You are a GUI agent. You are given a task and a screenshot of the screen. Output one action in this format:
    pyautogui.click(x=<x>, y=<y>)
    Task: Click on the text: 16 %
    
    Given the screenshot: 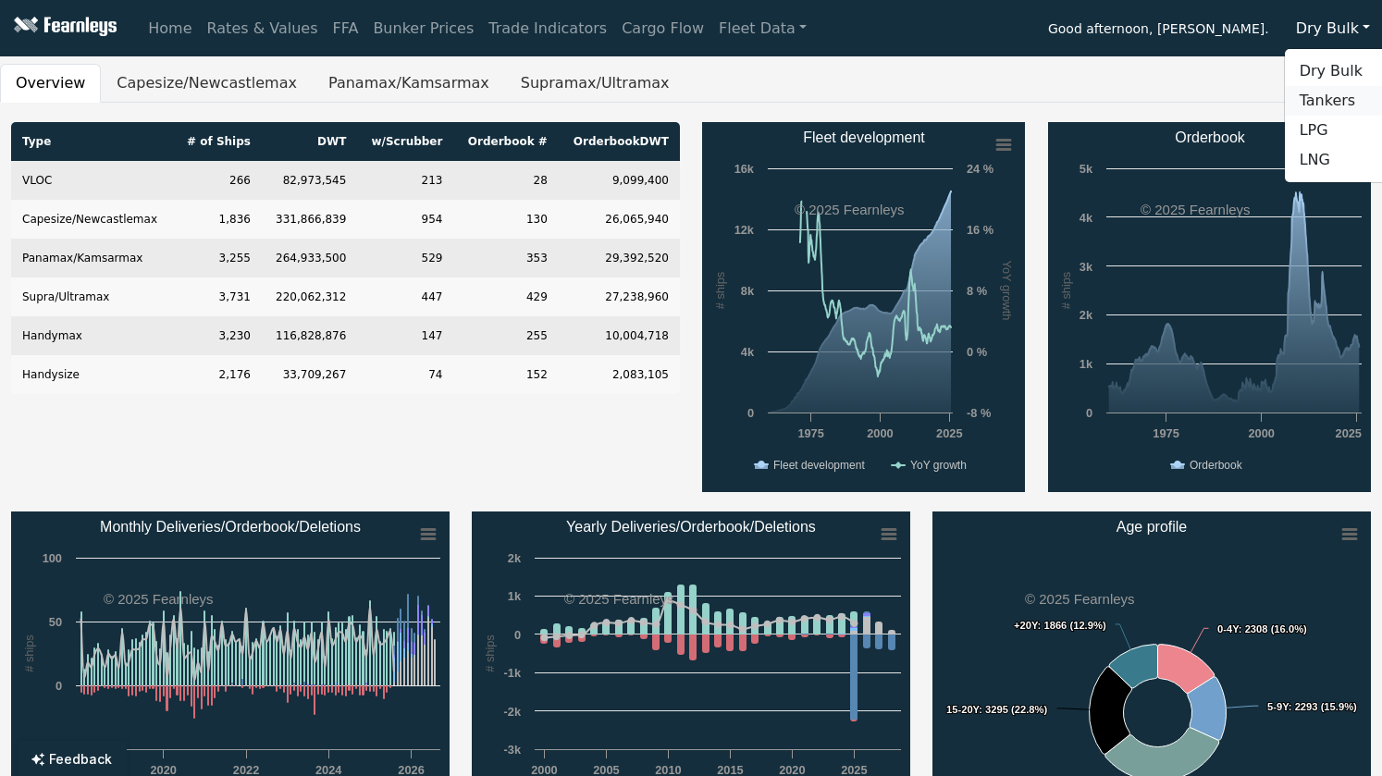 What is the action you would take?
    pyautogui.click(x=981, y=229)
    